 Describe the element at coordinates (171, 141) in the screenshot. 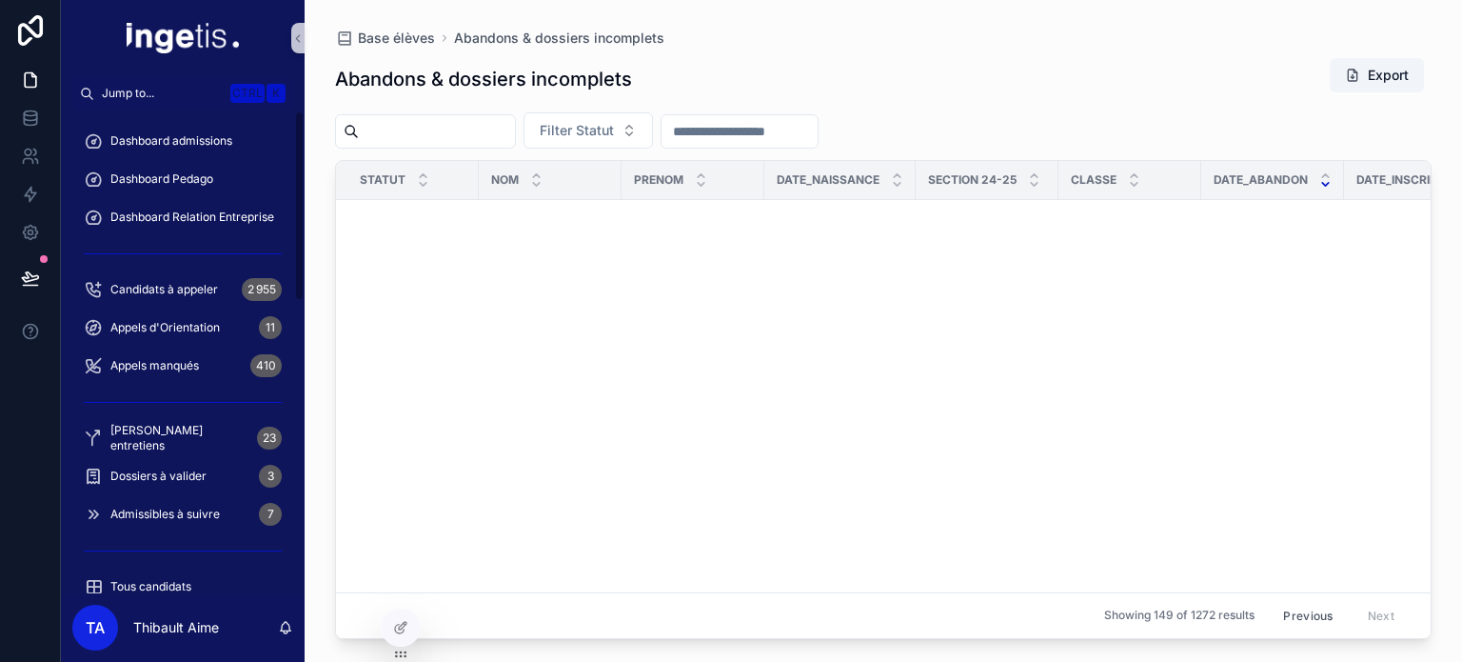

I see `span: Dashboard admissions` at that location.